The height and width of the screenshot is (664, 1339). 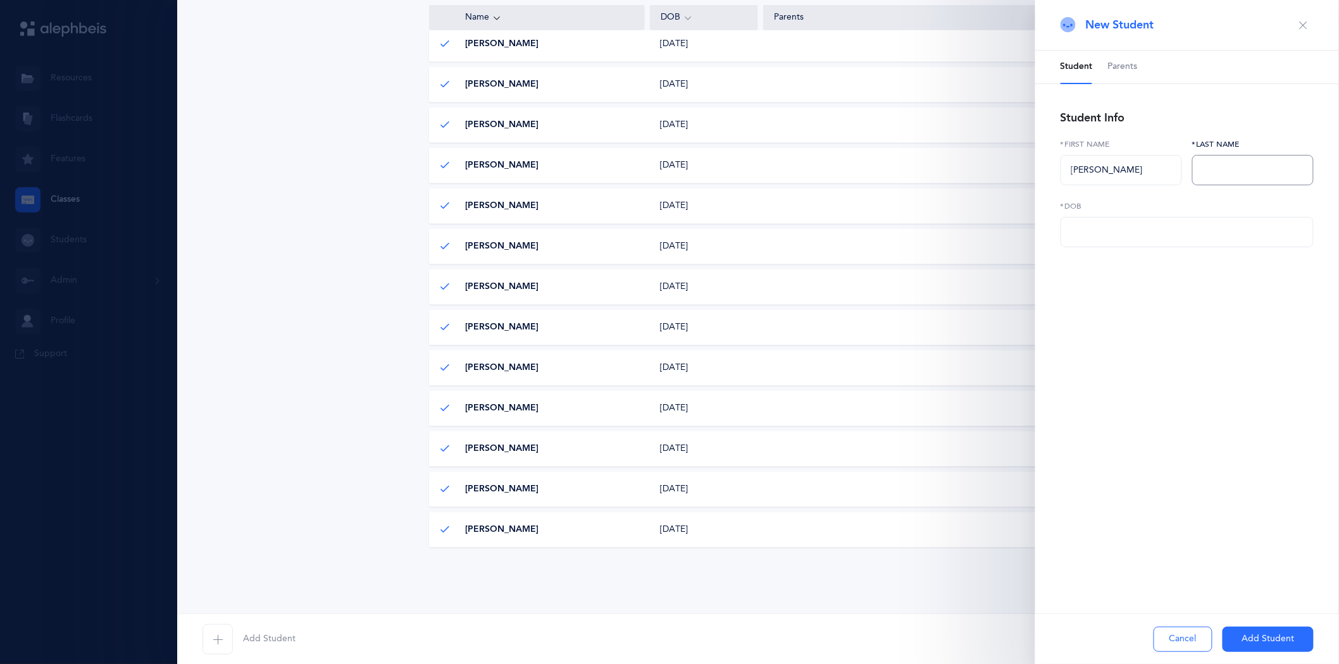 I want to click on label: *Last name, so click(x=1253, y=144).